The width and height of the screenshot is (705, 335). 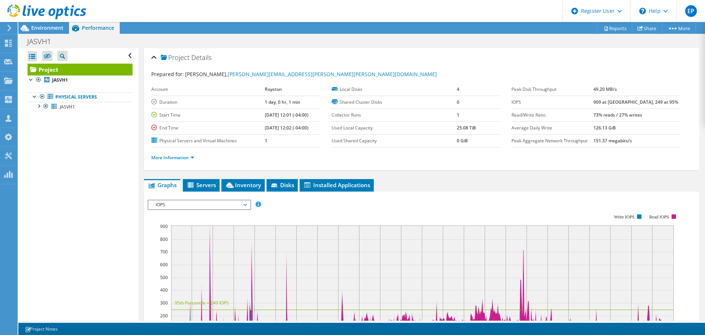 What do you see at coordinates (164, 239) in the screenshot?
I see `text: 800` at bounding box center [164, 239].